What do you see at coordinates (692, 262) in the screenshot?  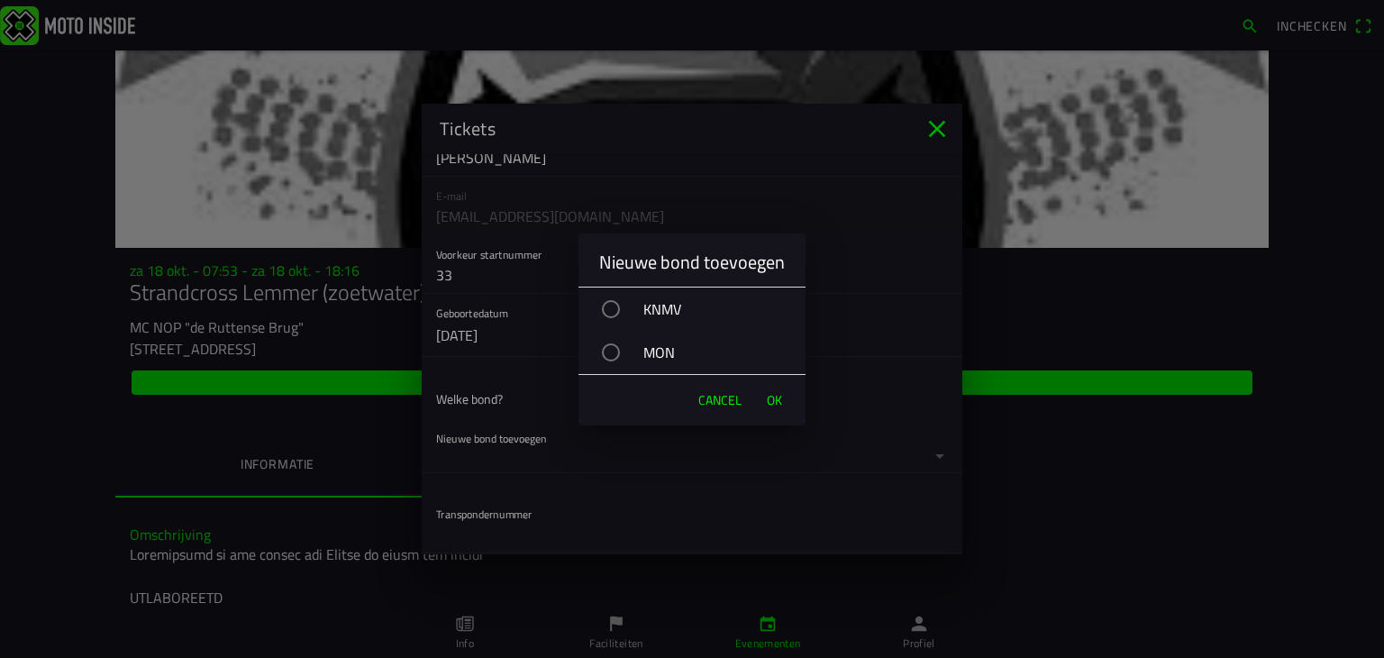 I see `h2: Nieuwe bond toevoegen` at bounding box center [692, 262].